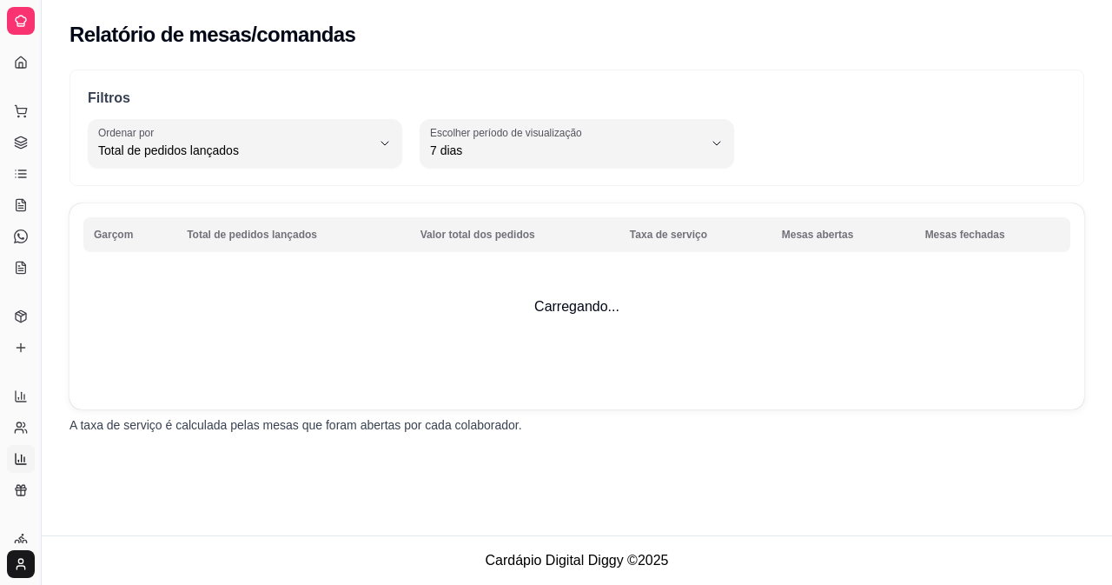 The image size is (1112, 585). I want to click on label: Escolher período de visualização, so click(508, 132).